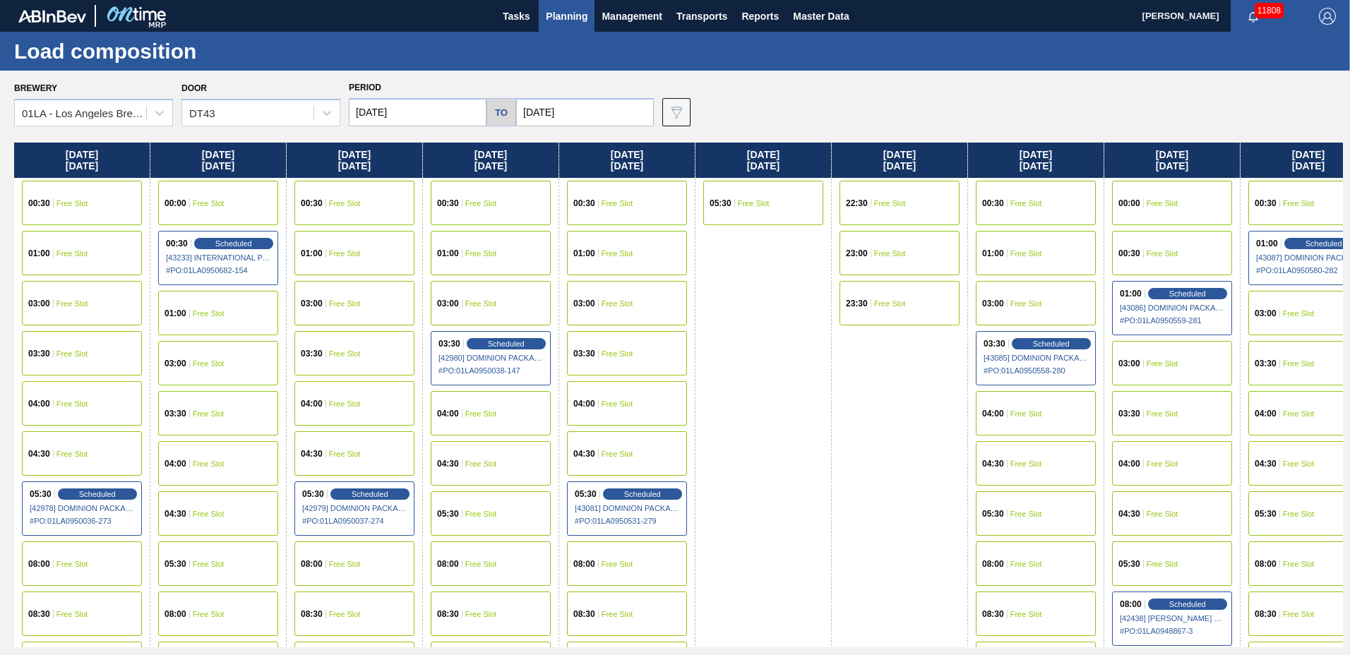 This screenshot has width=1350, height=655. Describe the element at coordinates (1036, 358) in the screenshot. I see `span: [43085] DOMINION PACKAGING, INC. - 0008325026` at that location.